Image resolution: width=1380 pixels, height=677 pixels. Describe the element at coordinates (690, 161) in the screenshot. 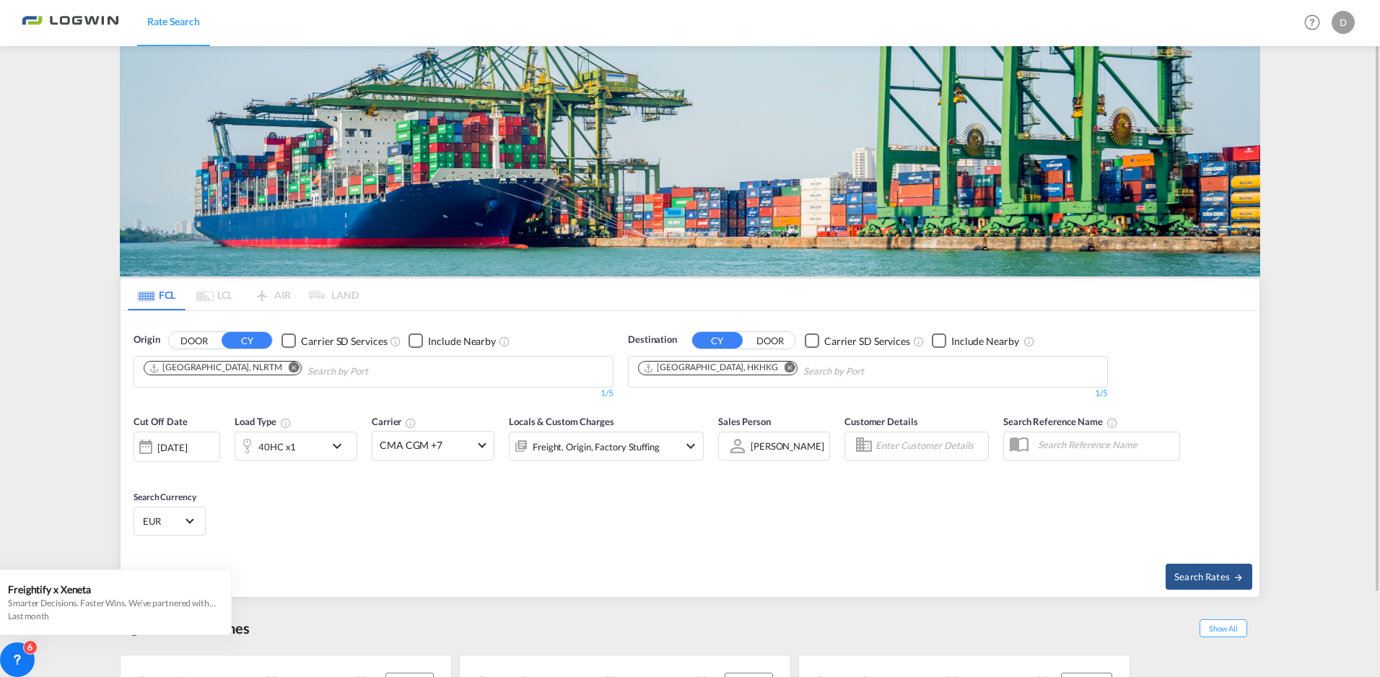

I see `img: bild-fuer-ratentool.png` at that location.